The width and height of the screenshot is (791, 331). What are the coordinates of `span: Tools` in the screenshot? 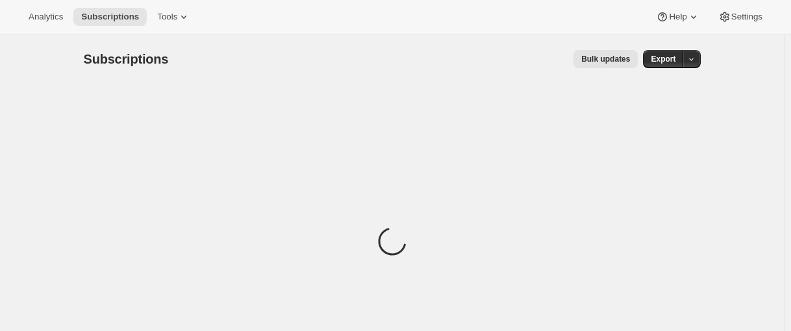 It's located at (167, 17).